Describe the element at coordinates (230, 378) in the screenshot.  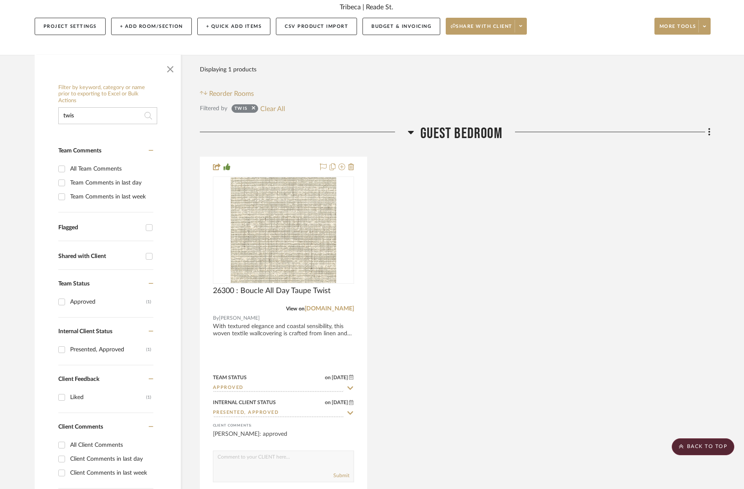
I see `div: Team Status` at that location.